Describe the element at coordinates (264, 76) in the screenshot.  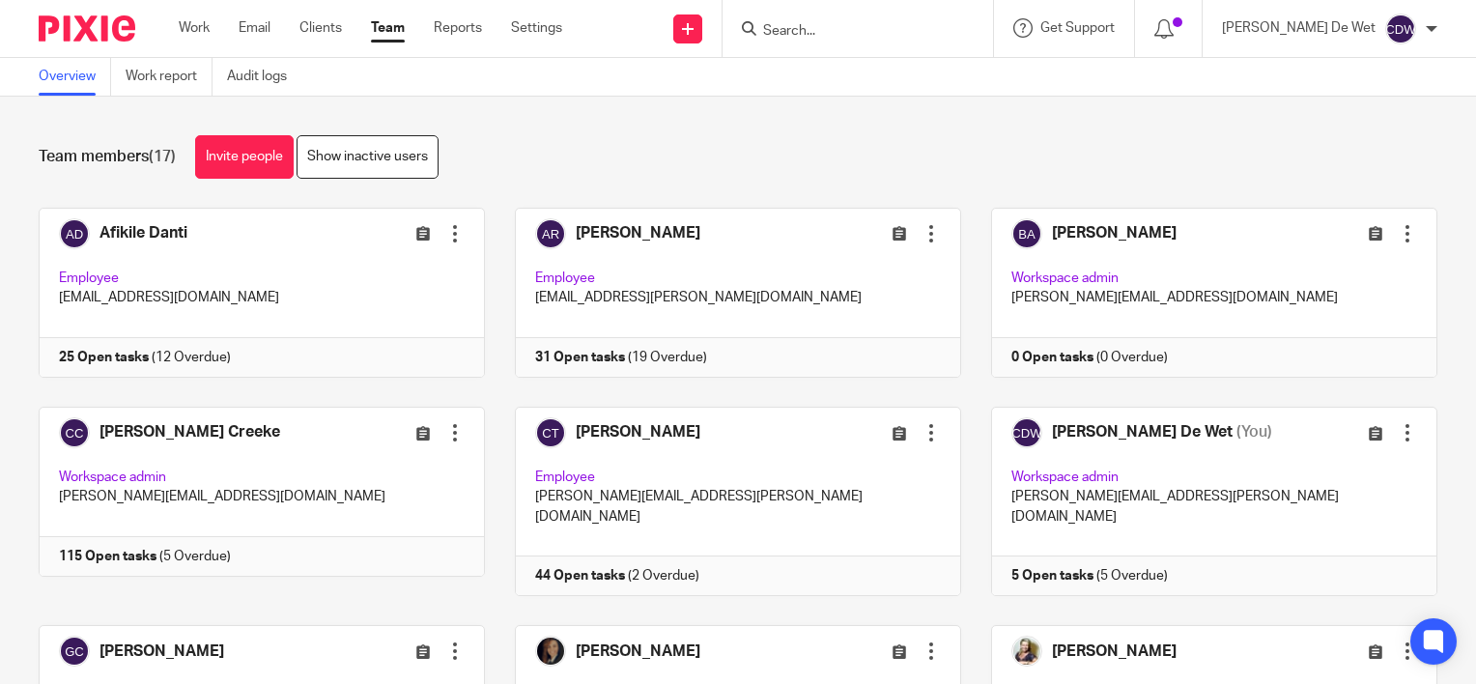
I see `a: Audit logs` at that location.